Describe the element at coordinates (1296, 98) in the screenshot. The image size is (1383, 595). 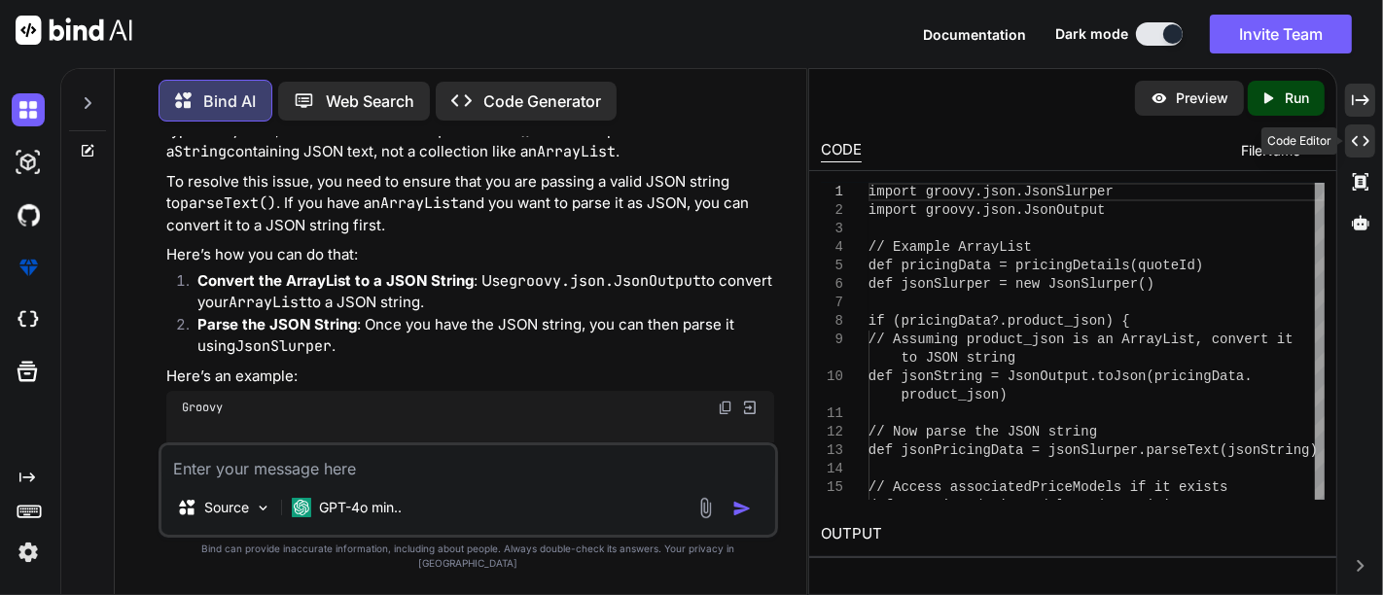
I see `p: Run` at that location.